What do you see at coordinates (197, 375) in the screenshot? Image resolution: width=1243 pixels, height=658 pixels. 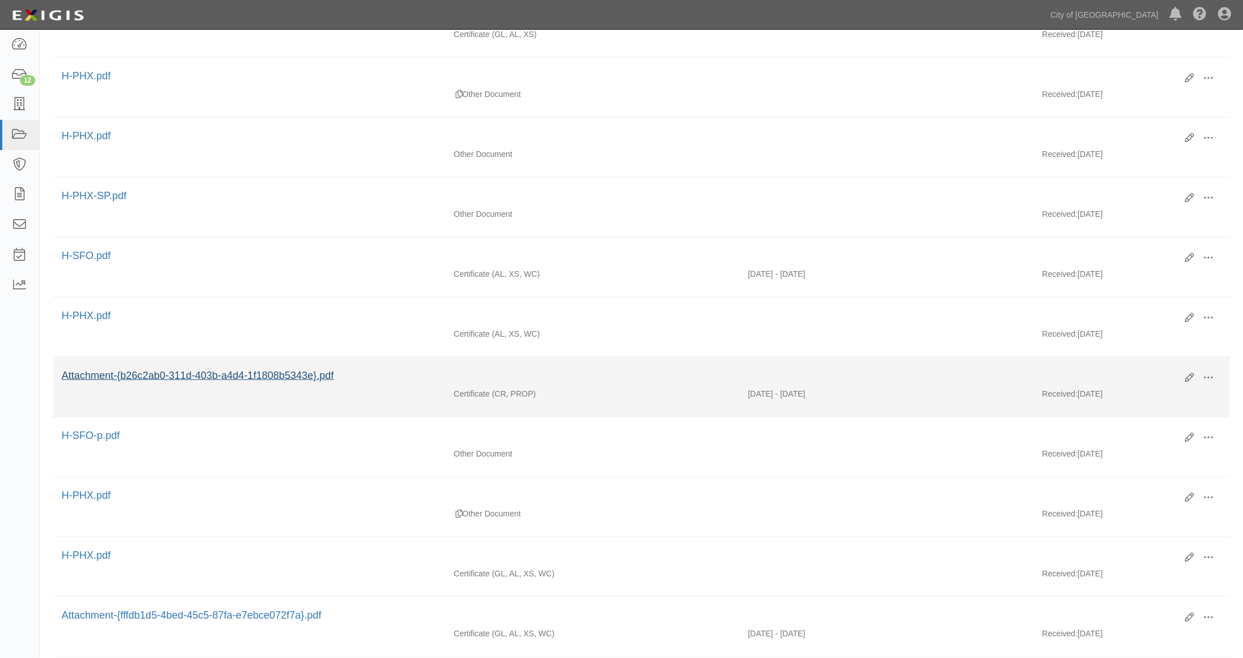 I see `a: Attachment-{b26c2ab0-311d-403b-a4d4-1f1808b5343e}.pdf` at bounding box center [197, 375].